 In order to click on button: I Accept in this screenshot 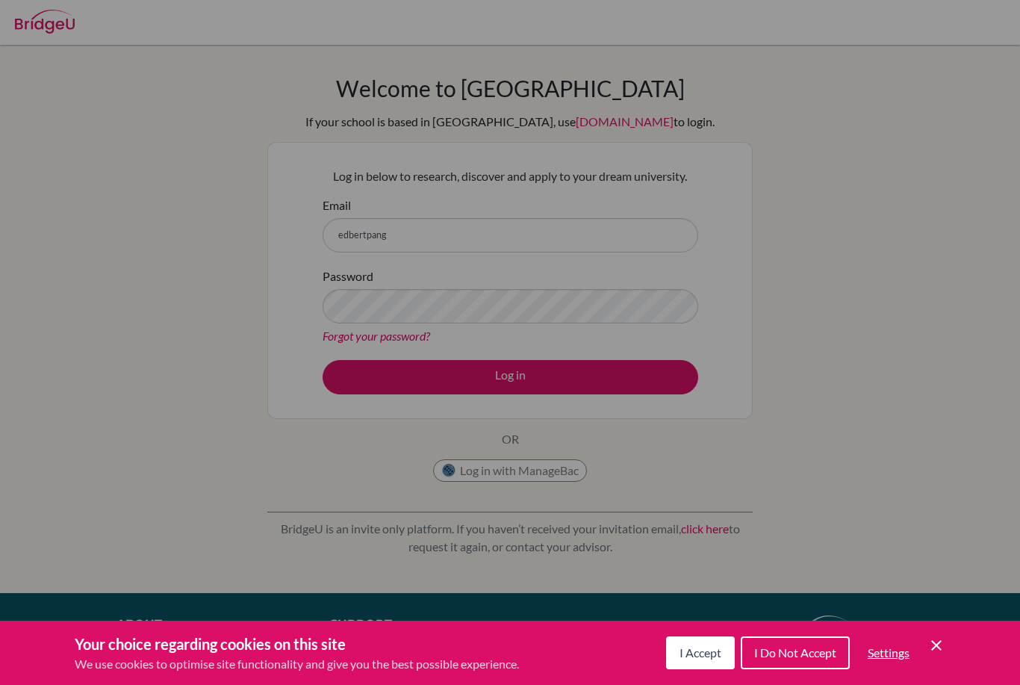, I will do `click(701, 653)`.